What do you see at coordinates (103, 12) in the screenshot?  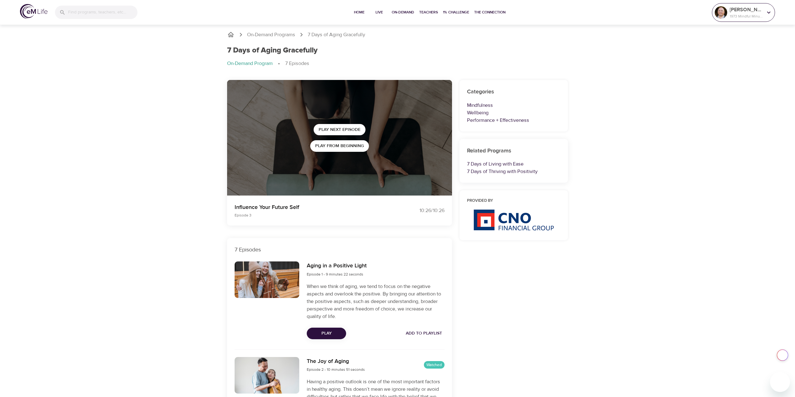 I see `input: Find programs, teachers, etc...` at bounding box center [103, 12].